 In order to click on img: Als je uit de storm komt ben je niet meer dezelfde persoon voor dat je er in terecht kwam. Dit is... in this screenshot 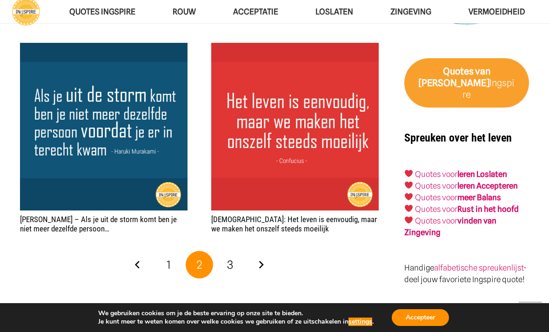, I will do `click(104, 127)`.